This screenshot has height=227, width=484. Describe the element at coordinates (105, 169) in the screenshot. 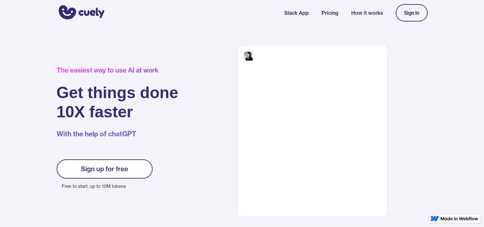

I see `a: Sign up for free` at that location.